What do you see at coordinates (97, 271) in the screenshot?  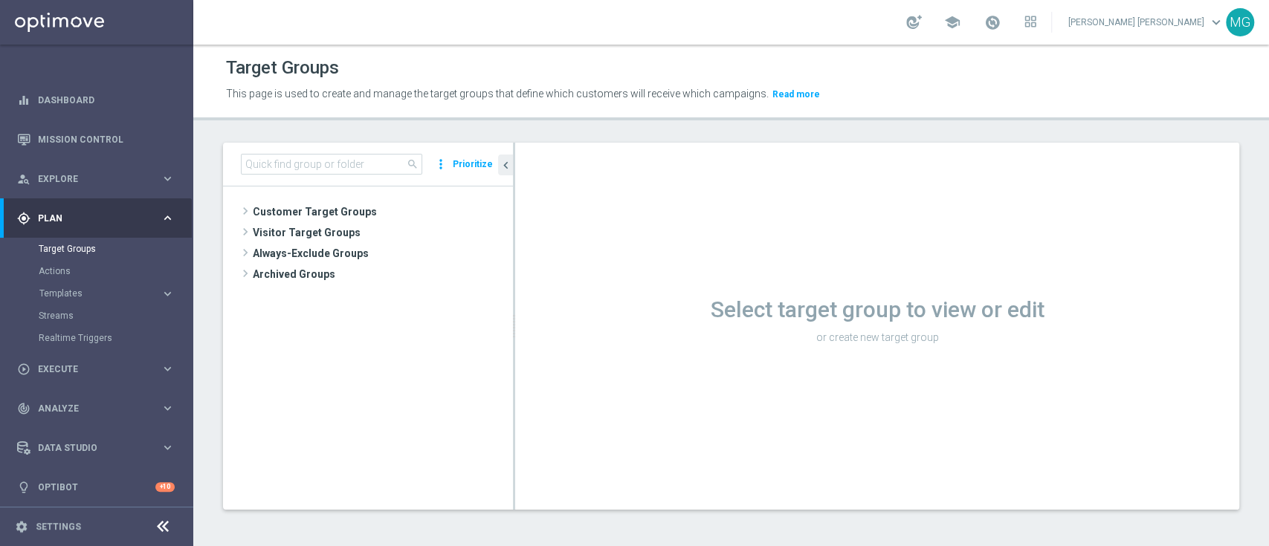 I see `a: Actions` at bounding box center [97, 271].